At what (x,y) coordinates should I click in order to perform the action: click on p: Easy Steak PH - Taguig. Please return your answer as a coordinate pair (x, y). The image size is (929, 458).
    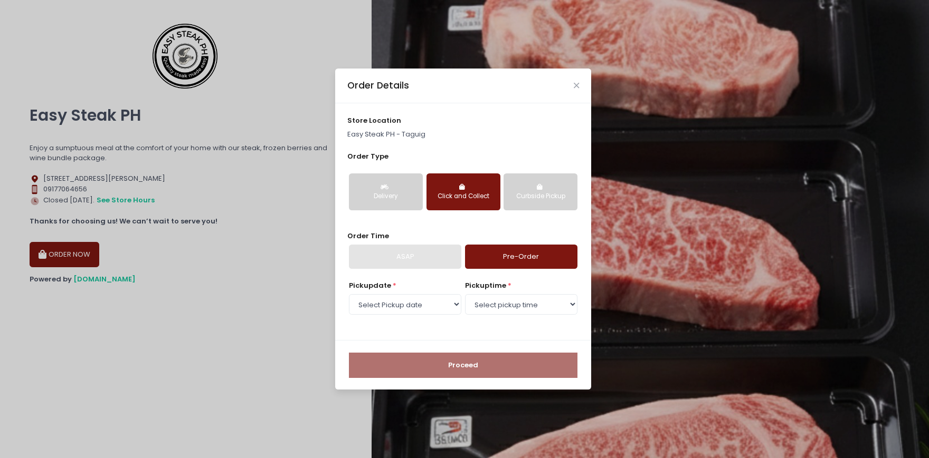
    Looking at the image, I should click on (463, 135).